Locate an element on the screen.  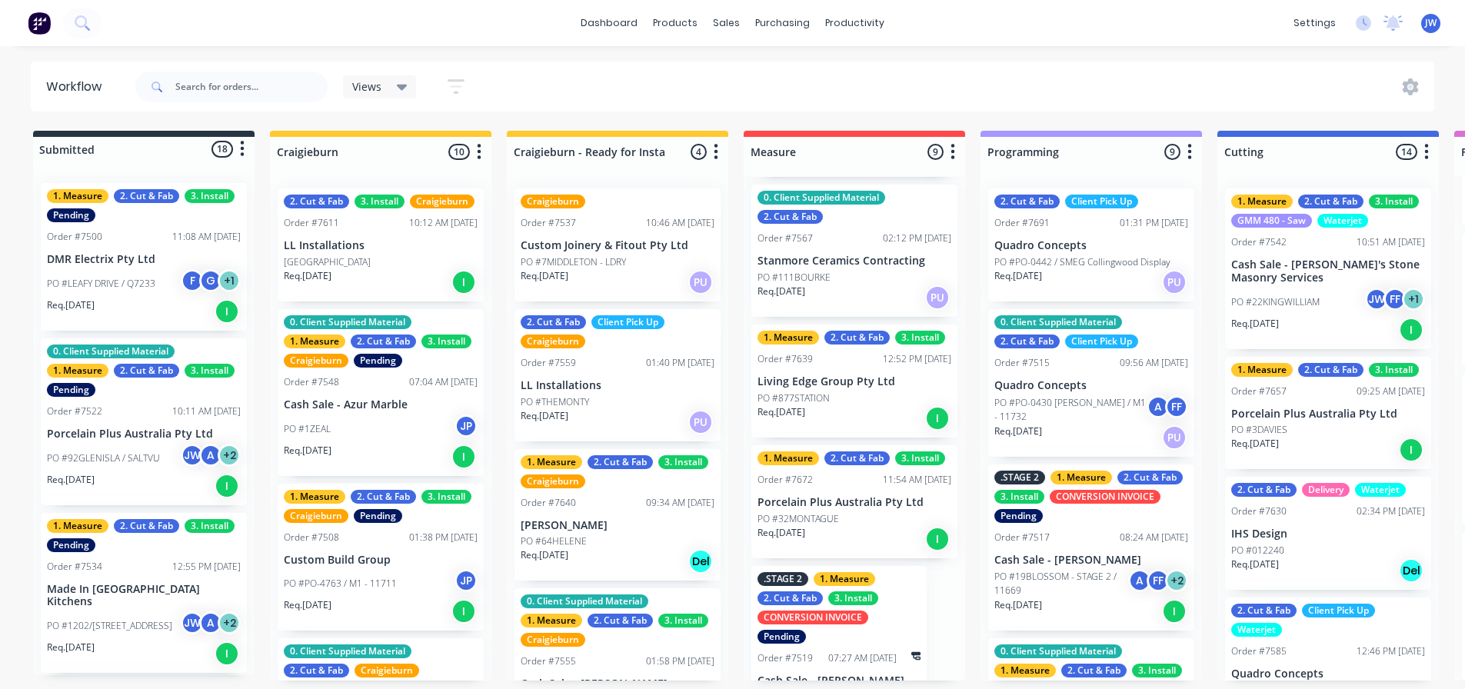
div: purchasing is located at coordinates (782, 23).